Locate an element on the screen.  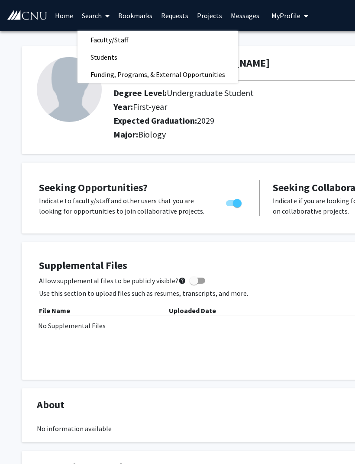
a: Home is located at coordinates (64, 16).